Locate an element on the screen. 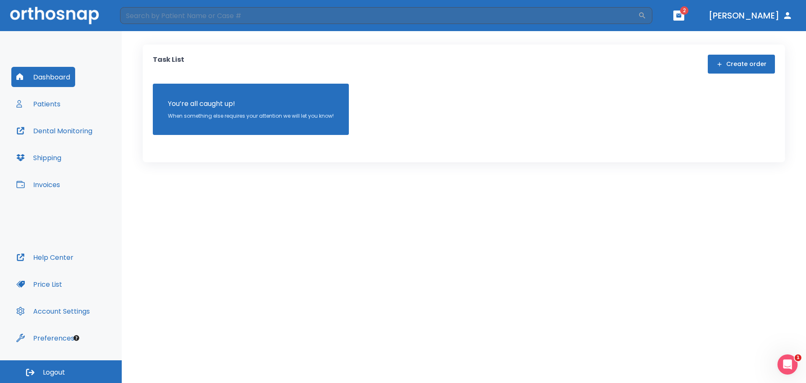  button: Patients is located at coordinates (38, 104).